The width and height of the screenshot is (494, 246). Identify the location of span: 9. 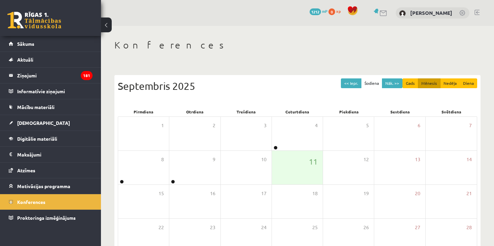
(214, 160).